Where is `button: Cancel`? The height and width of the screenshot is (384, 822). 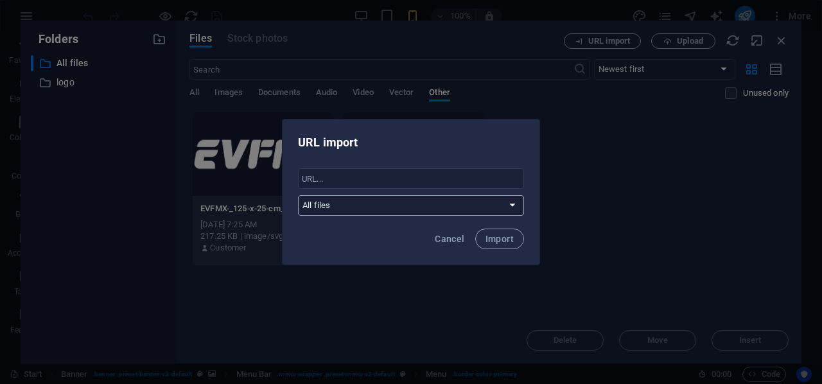
button: Cancel is located at coordinates (449, 239).